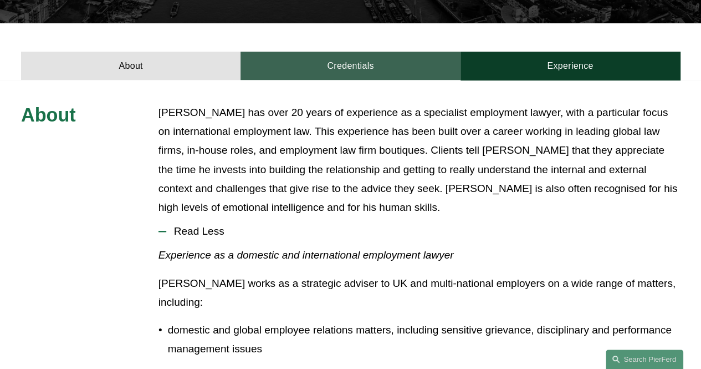 The height and width of the screenshot is (369, 701). Describe the element at coordinates (424, 339) in the screenshot. I see `p: domestic and global employee relations matters, including sensitive grievance, disciplinary and p...` at that location.